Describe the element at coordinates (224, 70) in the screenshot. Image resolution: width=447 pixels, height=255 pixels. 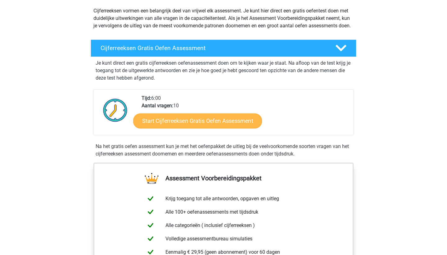
I see `p: Je kunt direct een gratis cijferreeksen oefenassessment doen om te kijken waar je staat. Na afloo...` at that location.